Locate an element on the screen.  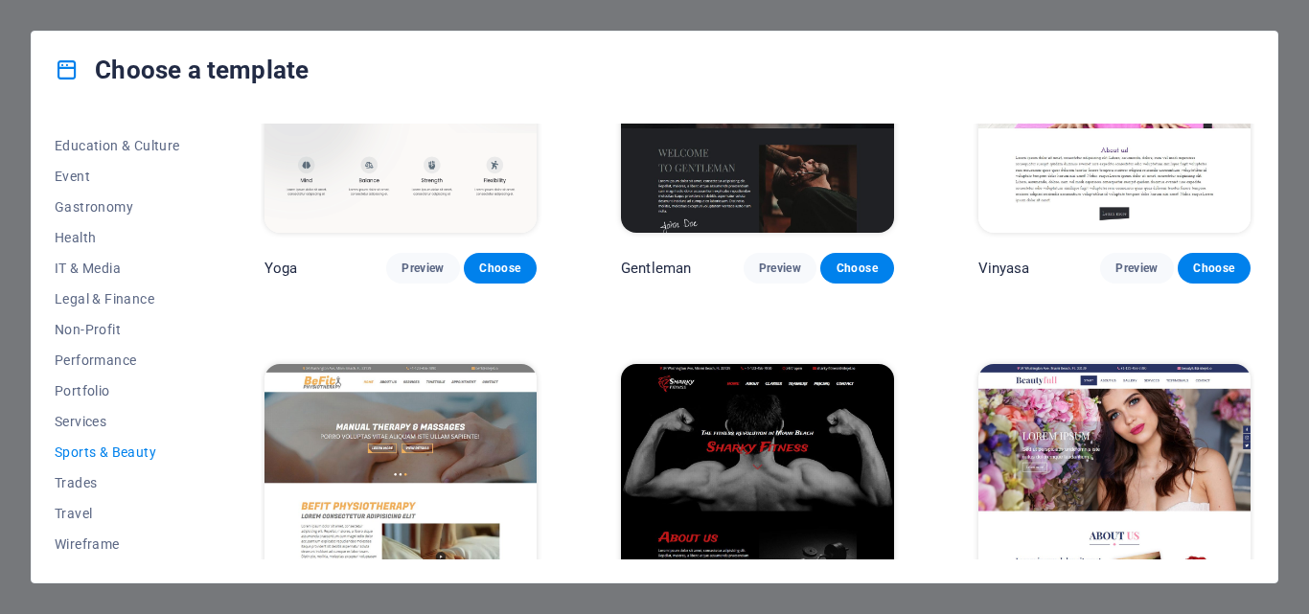
span: Trades is located at coordinates (117, 483).